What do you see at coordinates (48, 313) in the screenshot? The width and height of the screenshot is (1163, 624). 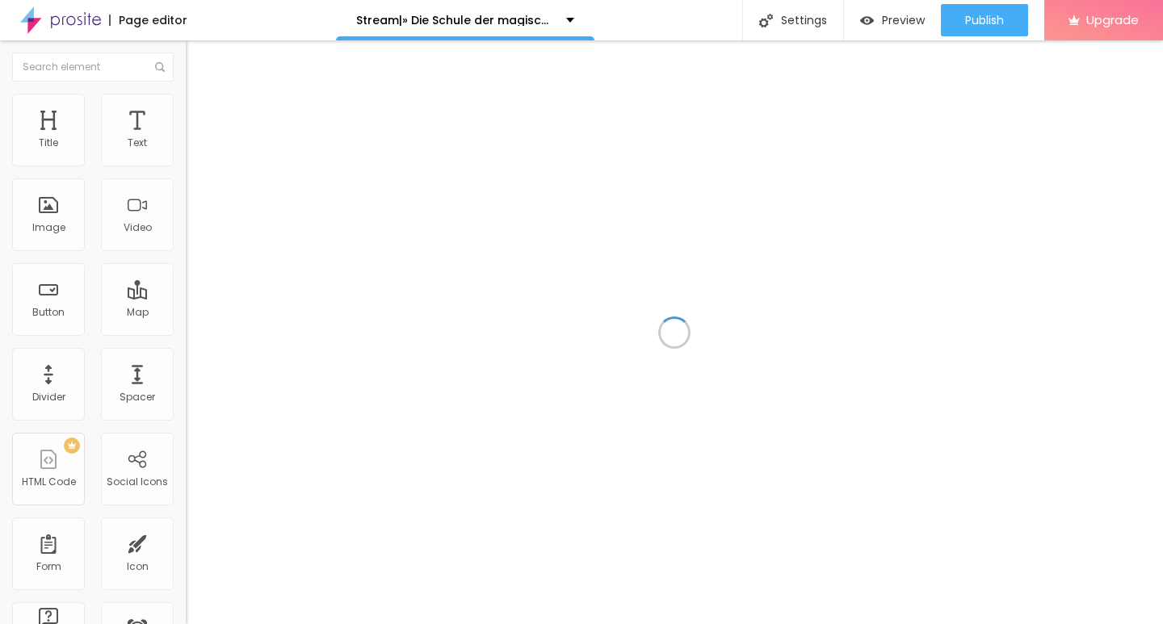 I see `div: Button` at bounding box center [48, 313].